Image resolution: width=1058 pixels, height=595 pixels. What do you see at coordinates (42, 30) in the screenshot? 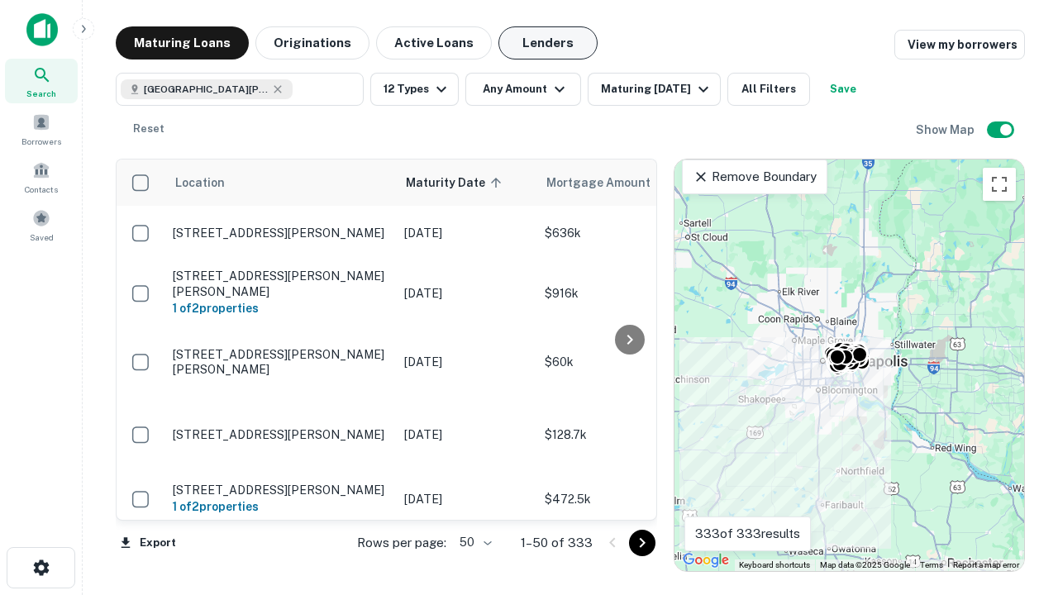
I see `img: capitalize-icon.png` at bounding box center [42, 30].